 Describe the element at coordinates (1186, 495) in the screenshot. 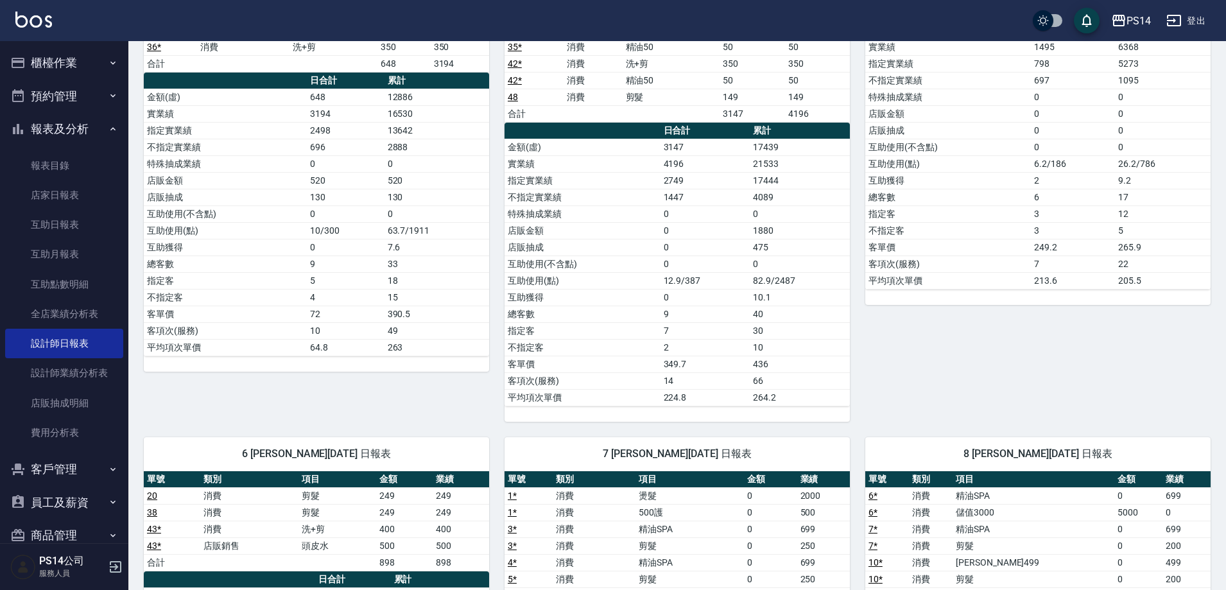

I see `td: 699` at that location.